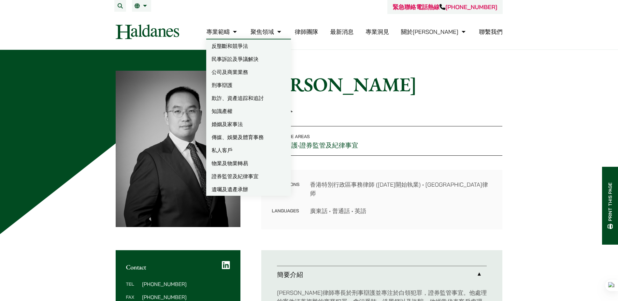 The height and width of the screenshot is (301, 618). I want to click on p: 合夥人, so click(382, 107).